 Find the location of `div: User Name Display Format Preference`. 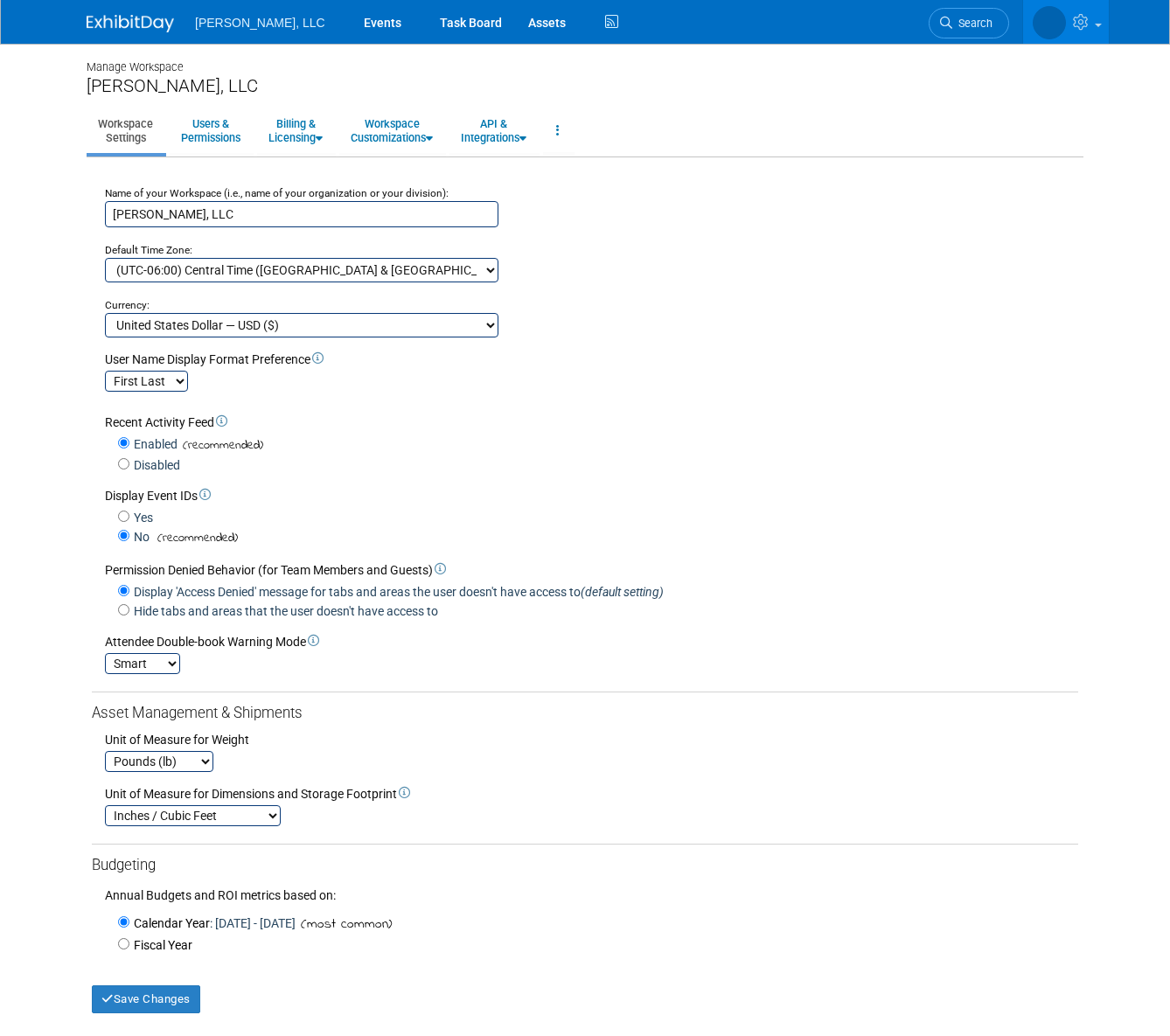

div: User Name Display Format Preference is located at coordinates (591, 359).